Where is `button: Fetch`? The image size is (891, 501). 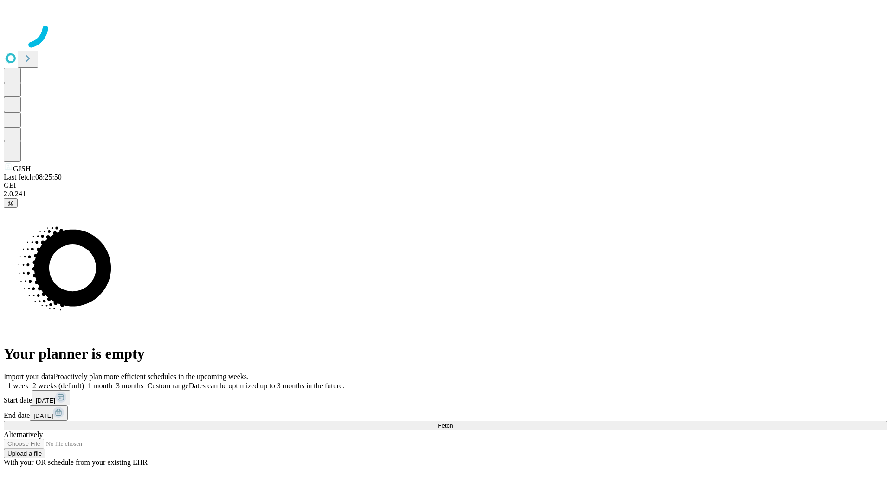 button: Fetch is located at coordinates (446, 426).